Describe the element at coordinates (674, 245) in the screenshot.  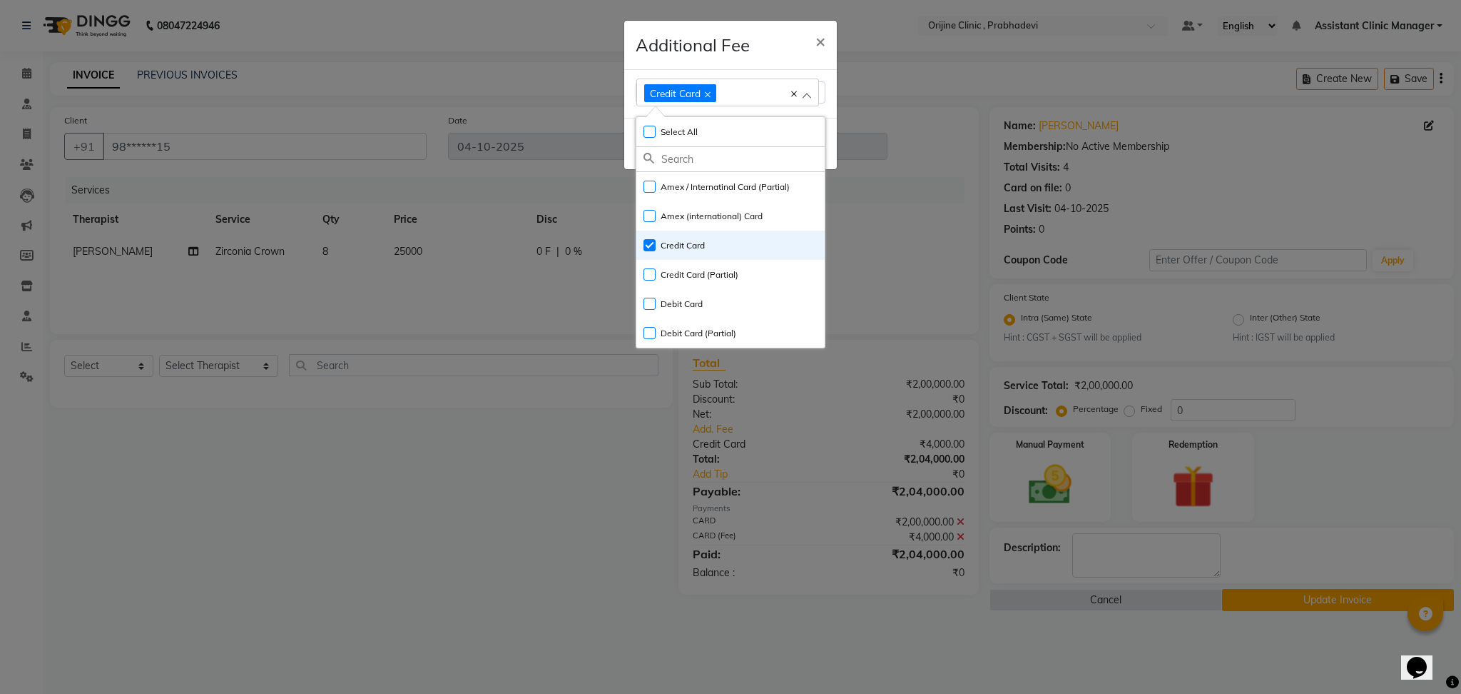
I see `label: Credit Card` at that location.